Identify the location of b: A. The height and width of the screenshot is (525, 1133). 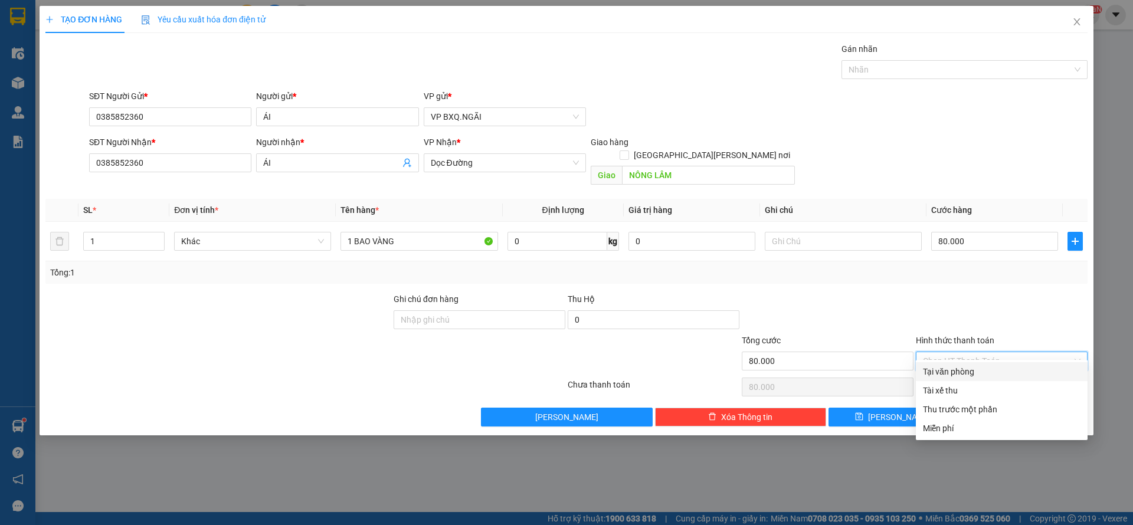
(48, 92).